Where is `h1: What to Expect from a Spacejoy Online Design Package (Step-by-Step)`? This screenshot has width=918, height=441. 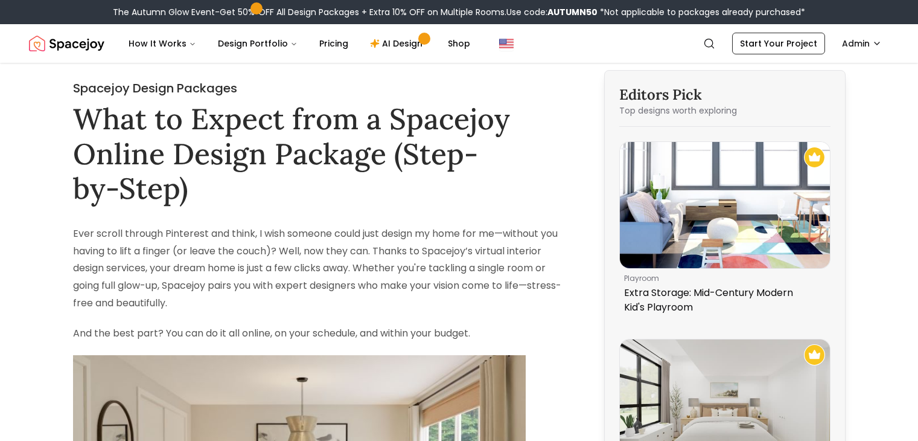
h1: What to Expect from a Spacejoy Online Design Package (Step-by-Step) is located at coordinates (323, 153).